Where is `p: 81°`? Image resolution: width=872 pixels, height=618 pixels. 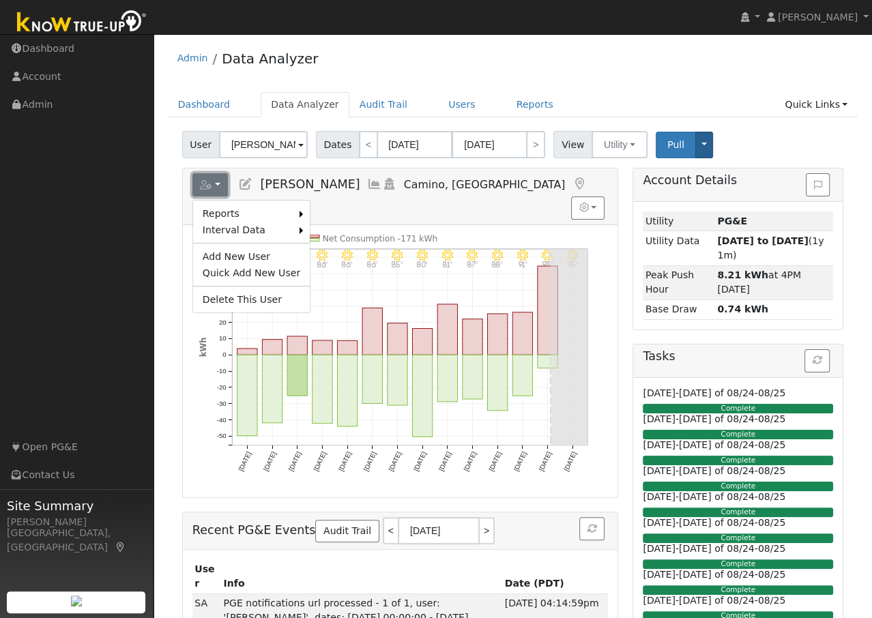 p: 81° is located at coordinates (447, 263).